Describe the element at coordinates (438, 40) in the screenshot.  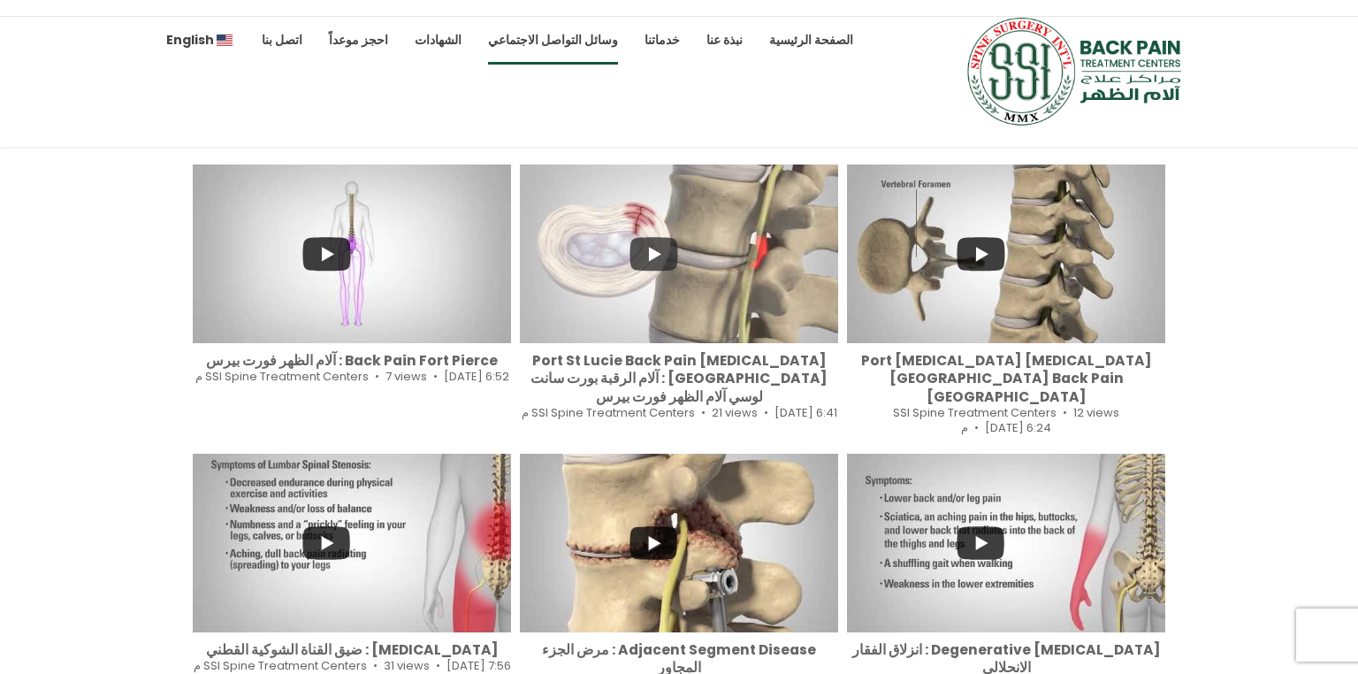
I see `a: الشهادات` at that location.